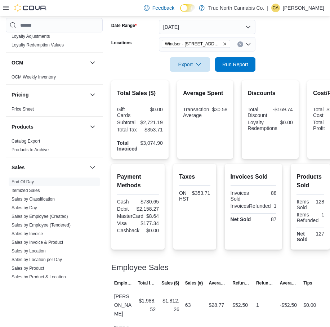 This screenshot has height=327, width=330. I want to click on div: MasterCard, so click(130, 216).